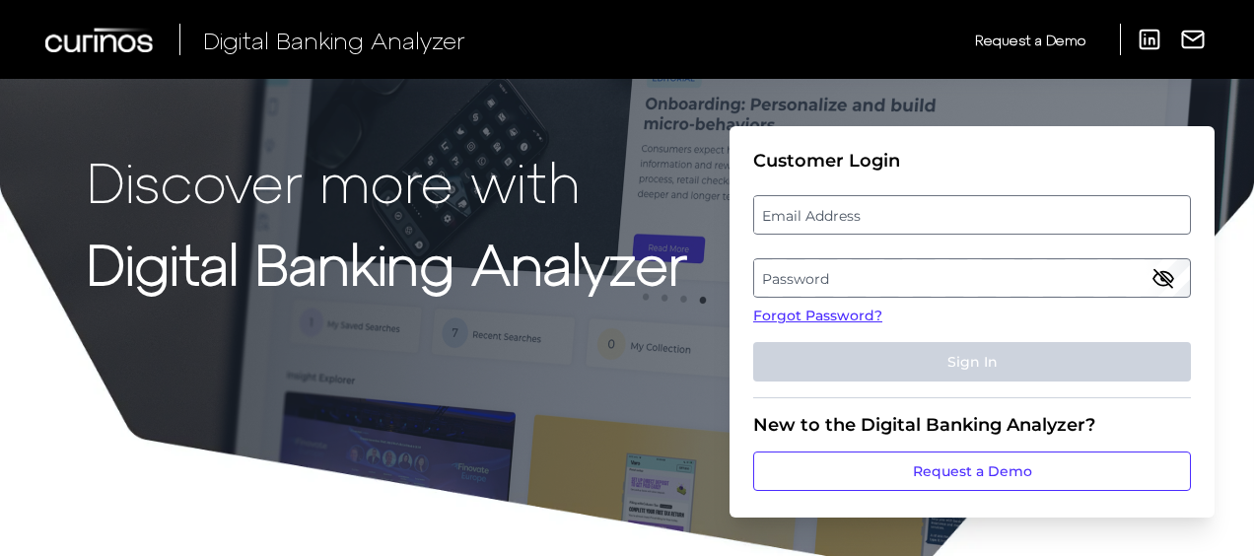  I want to click on label: Password, so click(971, 278).